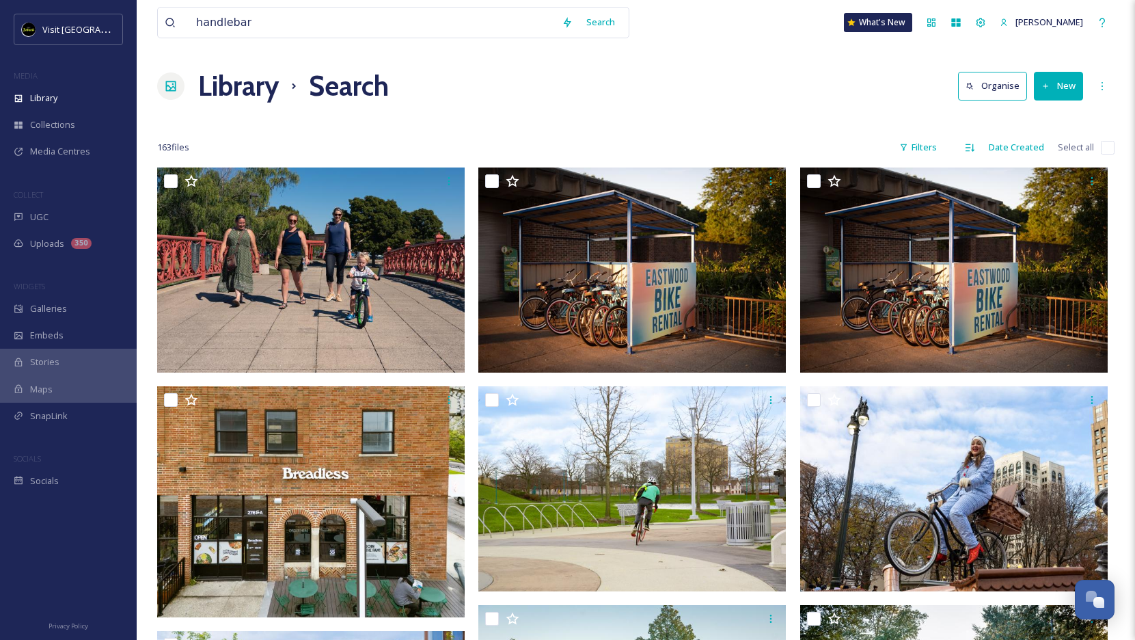  I want to click on img: ext_1733155278.374556_cfalsettiphoto@gmail.com-IMG_6911.jpg, so click(954, 489).